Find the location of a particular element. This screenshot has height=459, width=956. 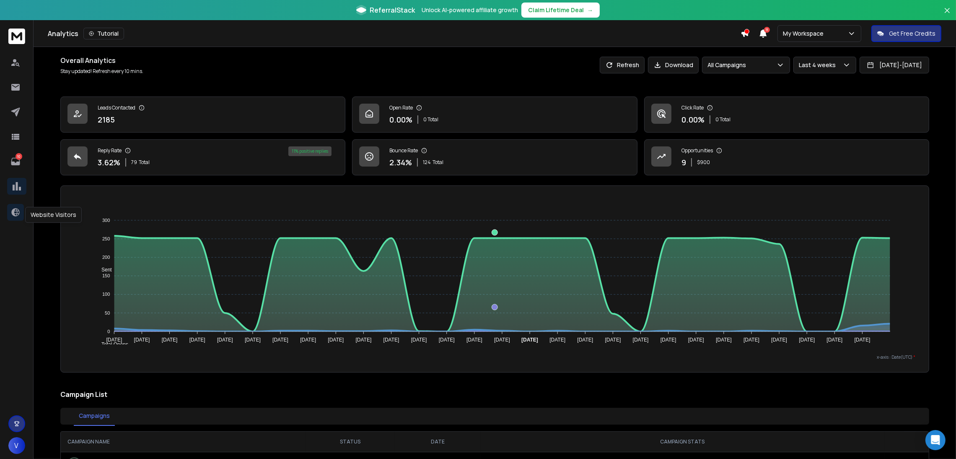

p: x-axis : Date(UTC) is located at coordinates (495, 357).